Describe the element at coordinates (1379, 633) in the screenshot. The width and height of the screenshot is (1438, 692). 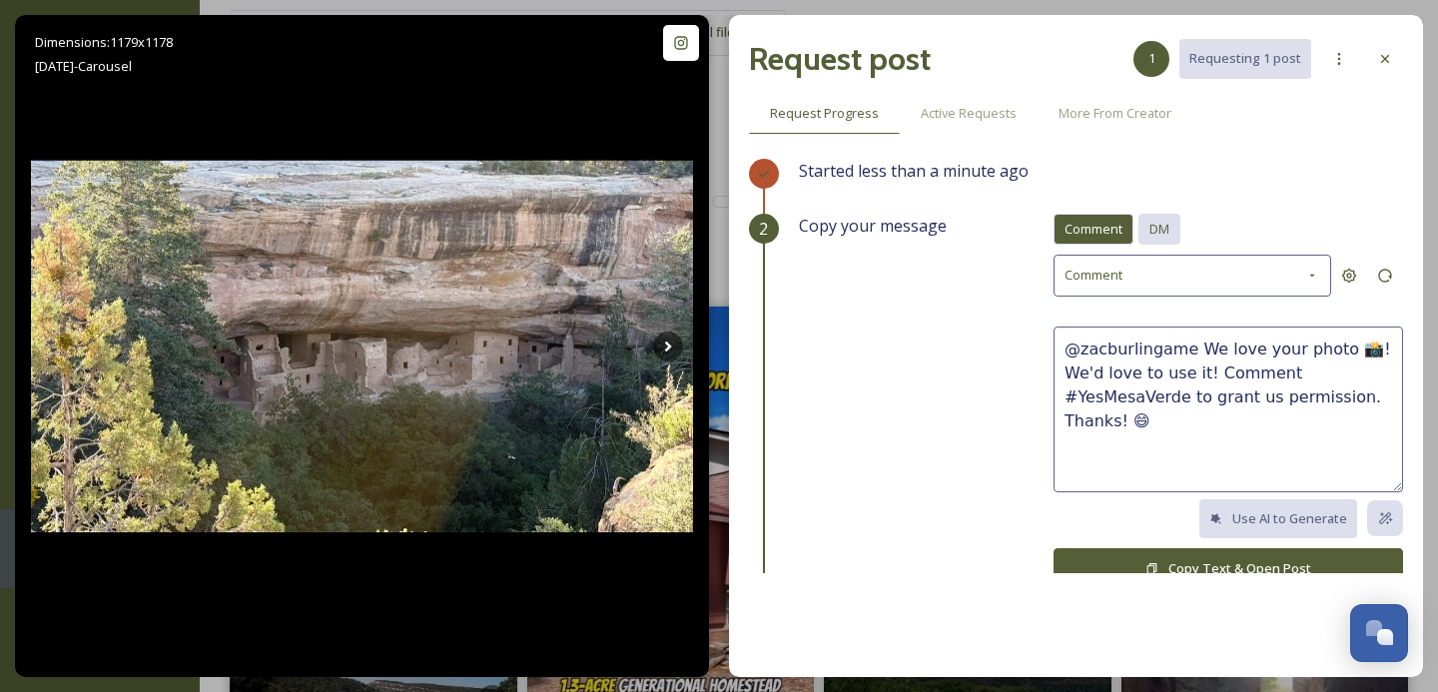
I see `button: Open Chat` at that location.